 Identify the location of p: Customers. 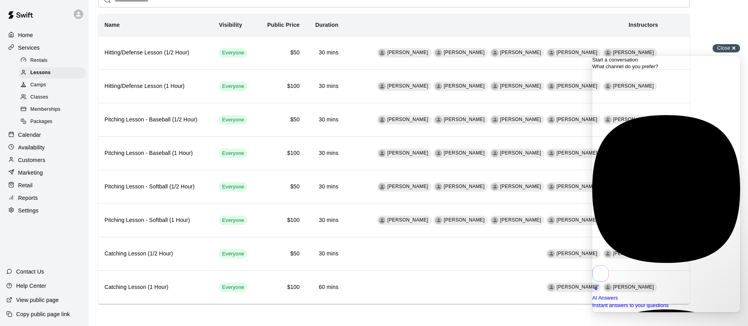
(32, 160).